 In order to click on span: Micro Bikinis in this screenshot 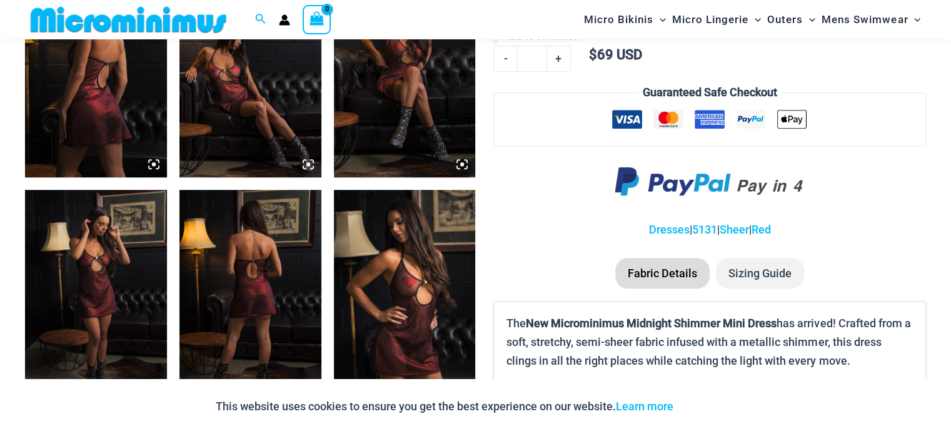, I will do `click(618, 19)`.